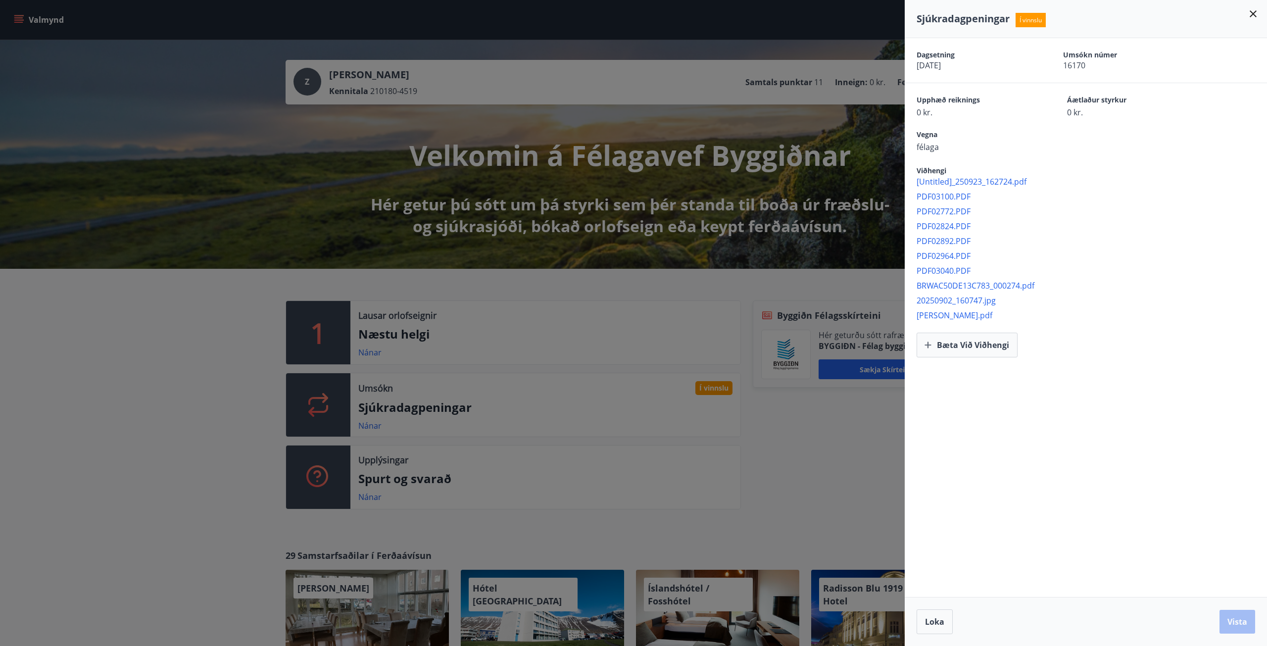 The width and height of the screenshot is (1267, 646). Describe the element at coordinates (967, 345) in the screenshot. I see `button: Bæta við viðhengi` at that location.